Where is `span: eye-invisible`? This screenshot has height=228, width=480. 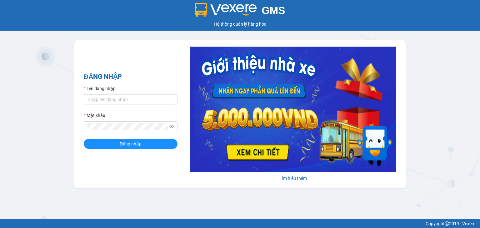 span: eye-invisible is located at coordinates (171, 126).